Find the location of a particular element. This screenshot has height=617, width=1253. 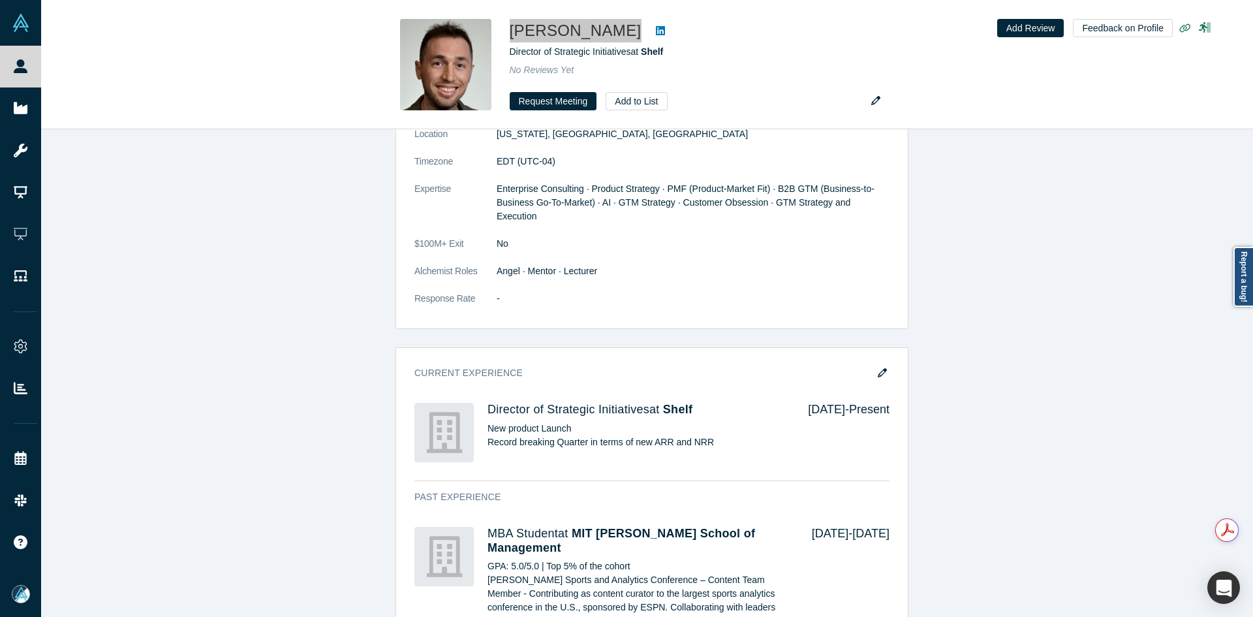

dt: Timezone is located at coordinates (456, 168).